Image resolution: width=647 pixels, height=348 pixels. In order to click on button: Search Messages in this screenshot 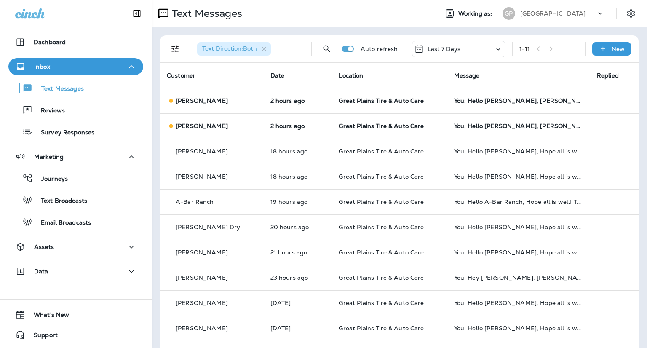, I will do `click(327, 49)`.